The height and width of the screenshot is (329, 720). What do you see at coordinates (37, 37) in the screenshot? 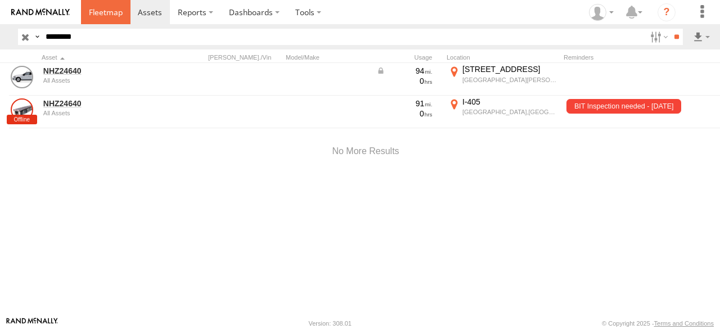
I see `label: Search Query` at bounding box center [37, 37].